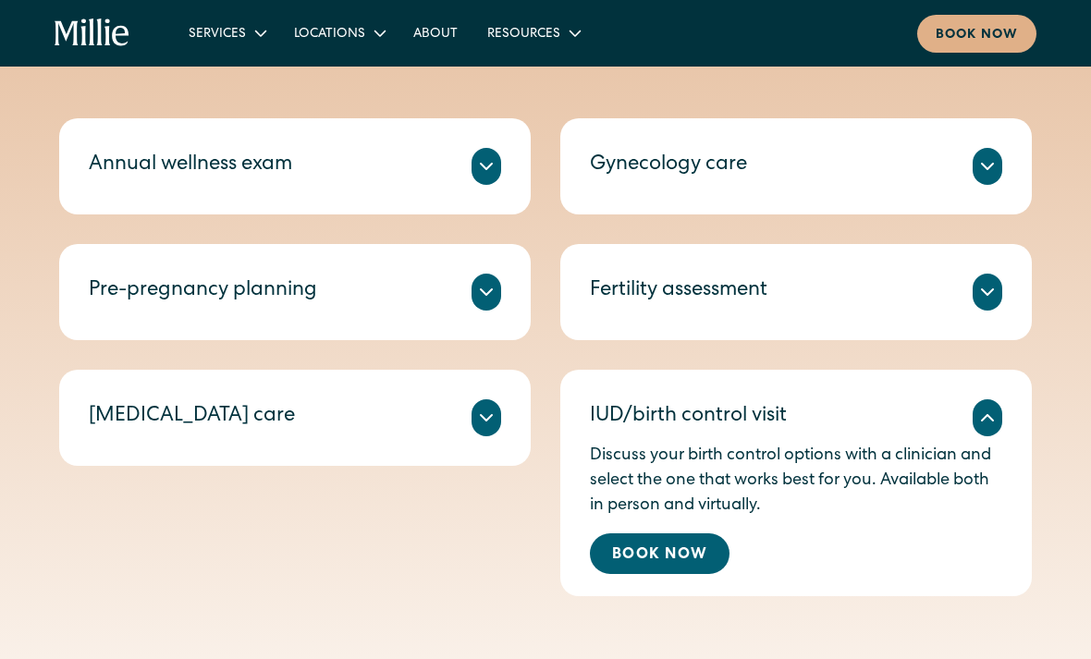  What do you see at coordinates (436, 32) in the screenshot?
I see `a: About` at bounding box center [436, 32].